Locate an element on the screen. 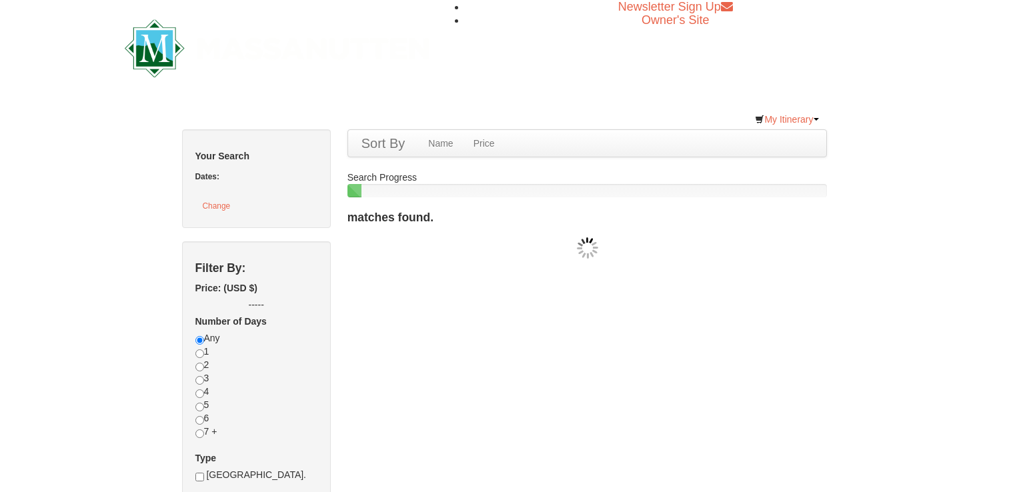 The width and height of the screenshot is (1009, 492). img: wait gif is located at coordinates (588, 248).